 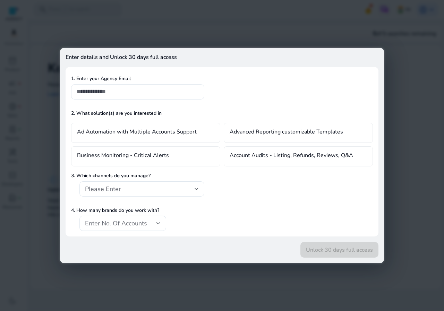 I want to click on h4: Account Audits - Listing, Refunds, Reviews, Q&A, so click(x=291, y=157).